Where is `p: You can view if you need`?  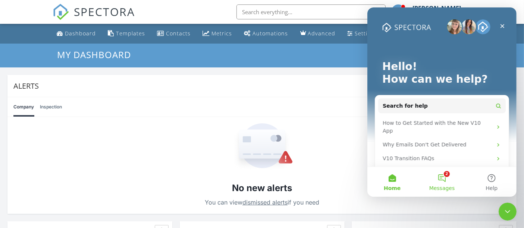 p: You can view if you need is located at coordinates (262, 203).